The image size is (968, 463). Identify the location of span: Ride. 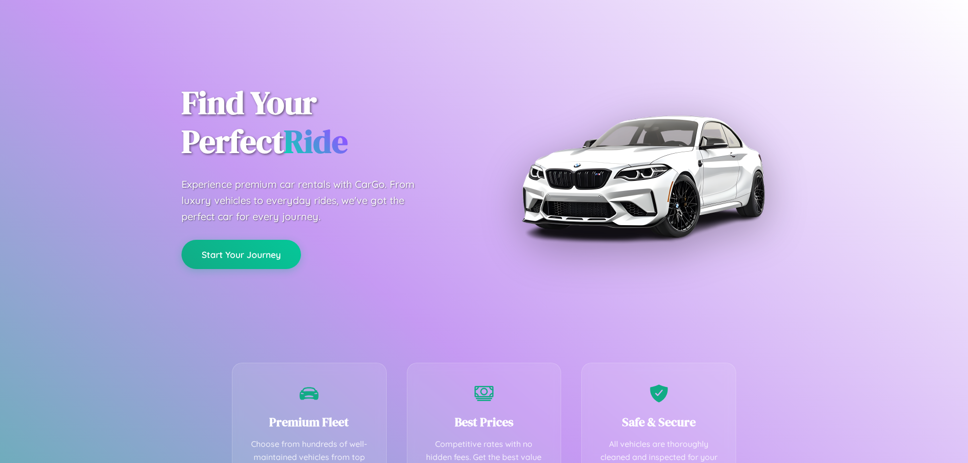
(316, 141).